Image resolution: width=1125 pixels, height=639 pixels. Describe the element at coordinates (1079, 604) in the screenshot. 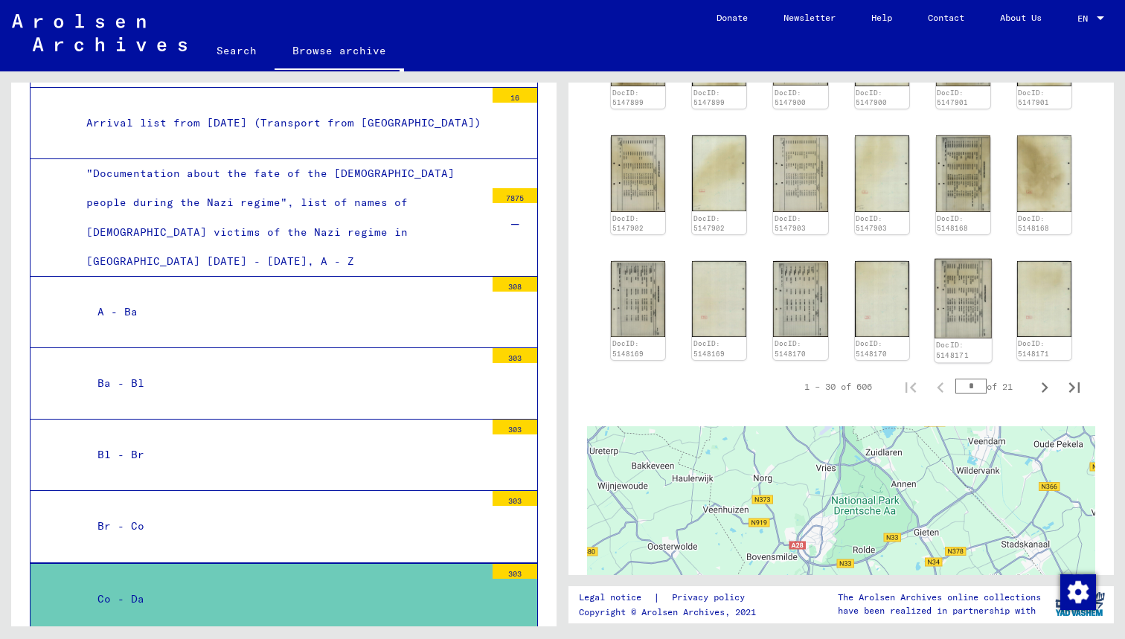

I see `img: yv_logo.png` at that location.